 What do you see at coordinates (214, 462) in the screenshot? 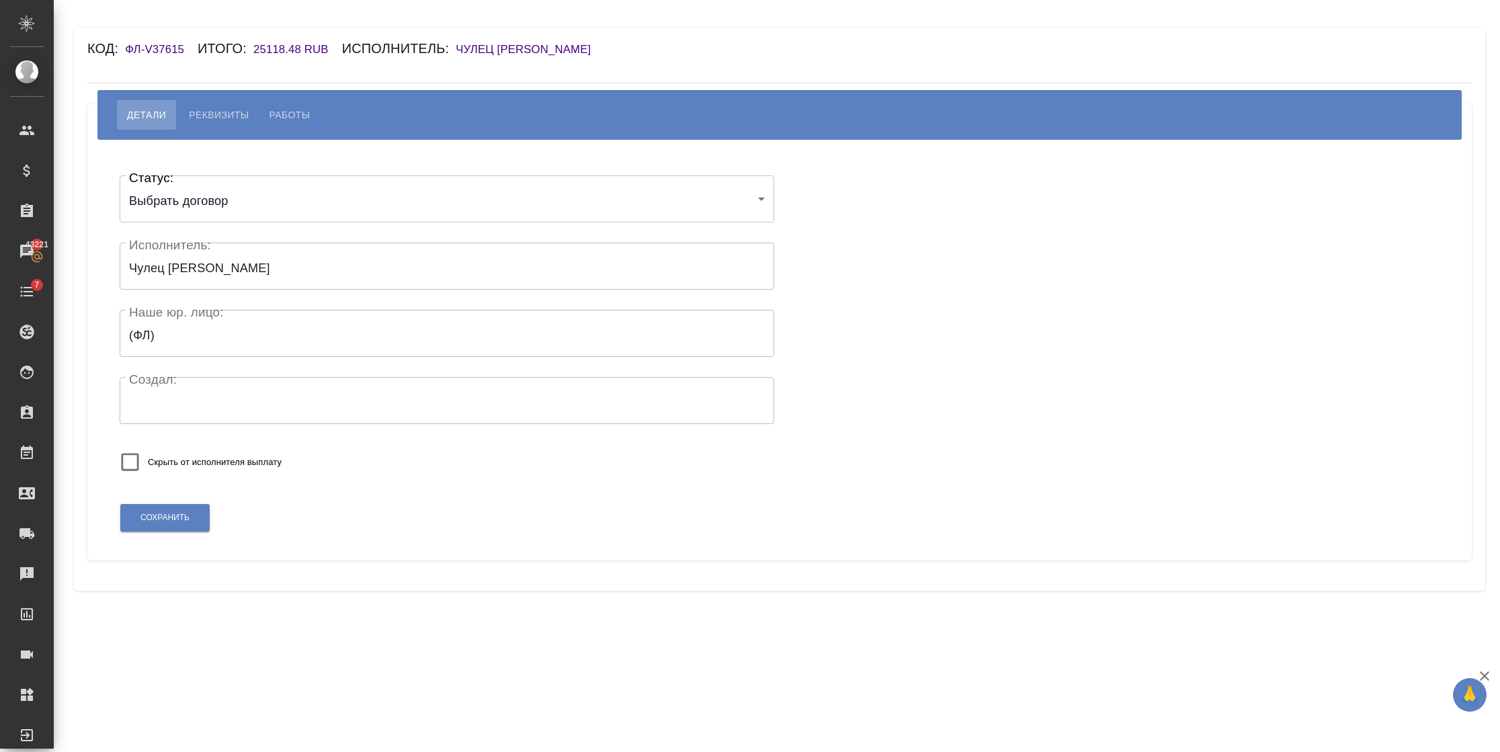
I see `span: Скрыть от исполнителя выплату` at bounding box center [214, 462].